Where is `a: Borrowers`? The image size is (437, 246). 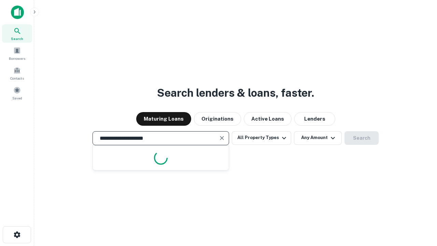 a: Borrowers is located at coordinates (17, 53).